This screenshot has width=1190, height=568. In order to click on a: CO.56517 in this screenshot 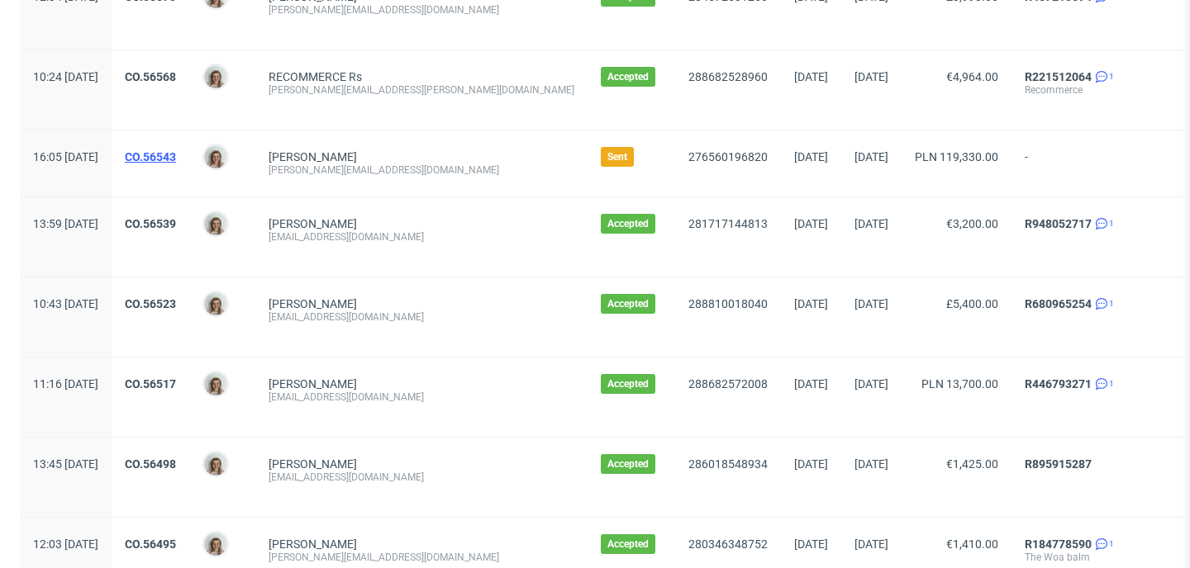, I will do `click(150, 384)`.